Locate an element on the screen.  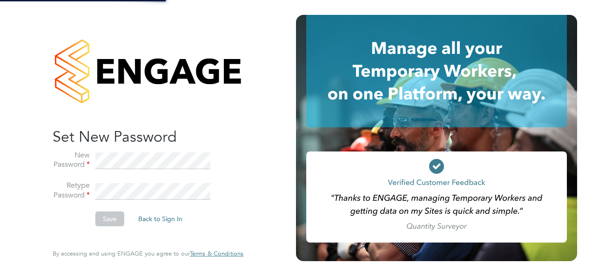
h2: Set New Password is located at coordinates (143, 137).